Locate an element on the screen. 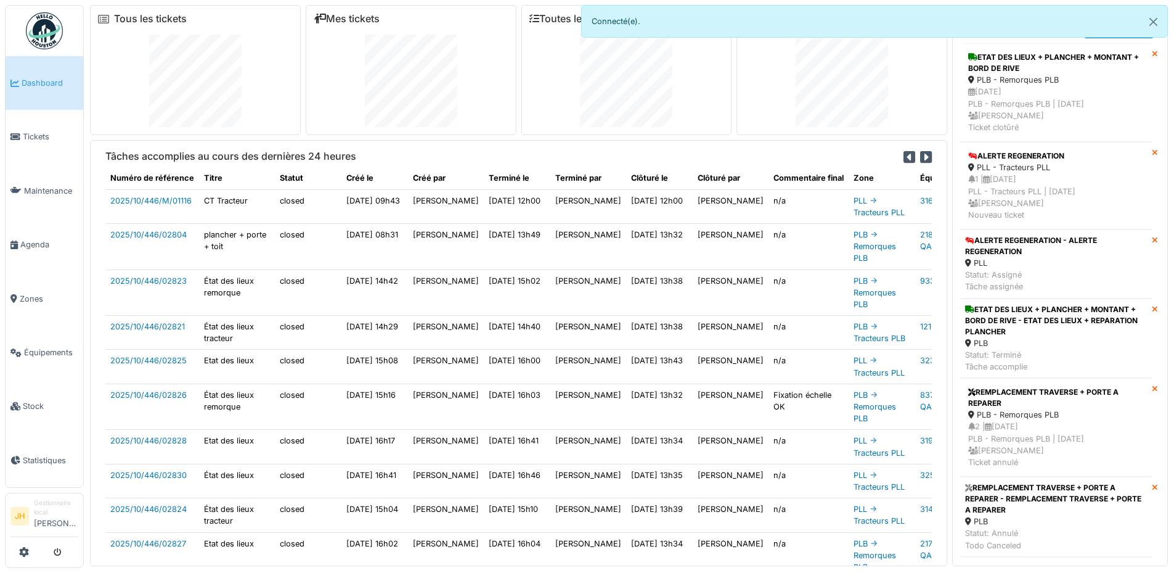 This screenshot has width=1174, height=573. th: Clôturé par is located at coordinates (730, 178).